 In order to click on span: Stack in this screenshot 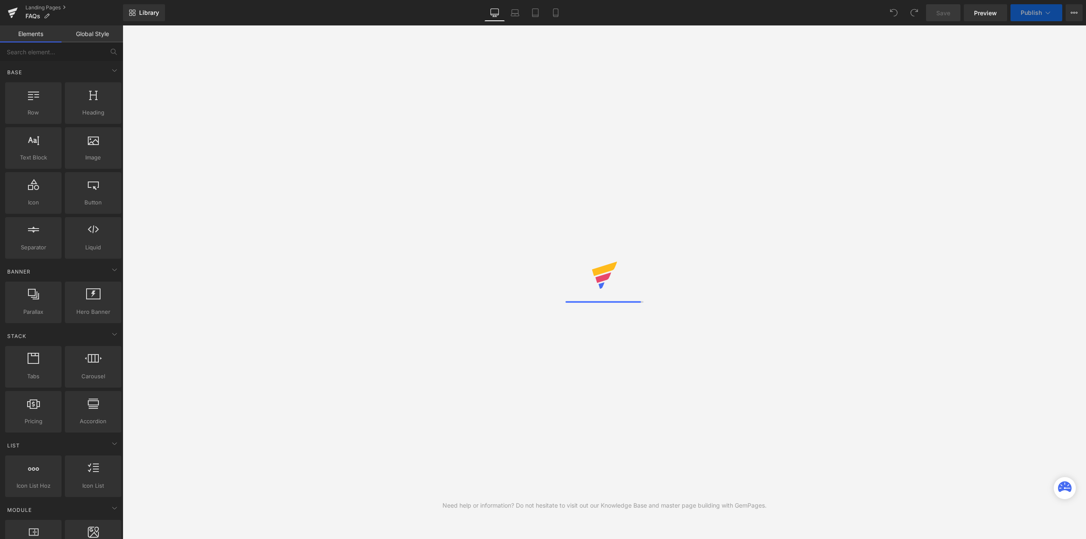, I will do `click(17, 336)`.